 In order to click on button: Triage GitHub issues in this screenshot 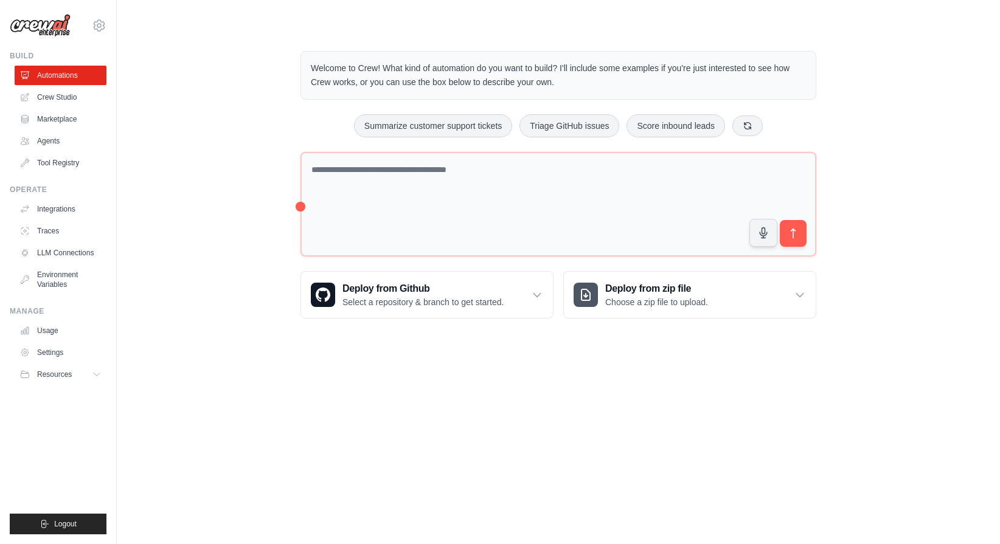, I will do `click(569, 126)`.